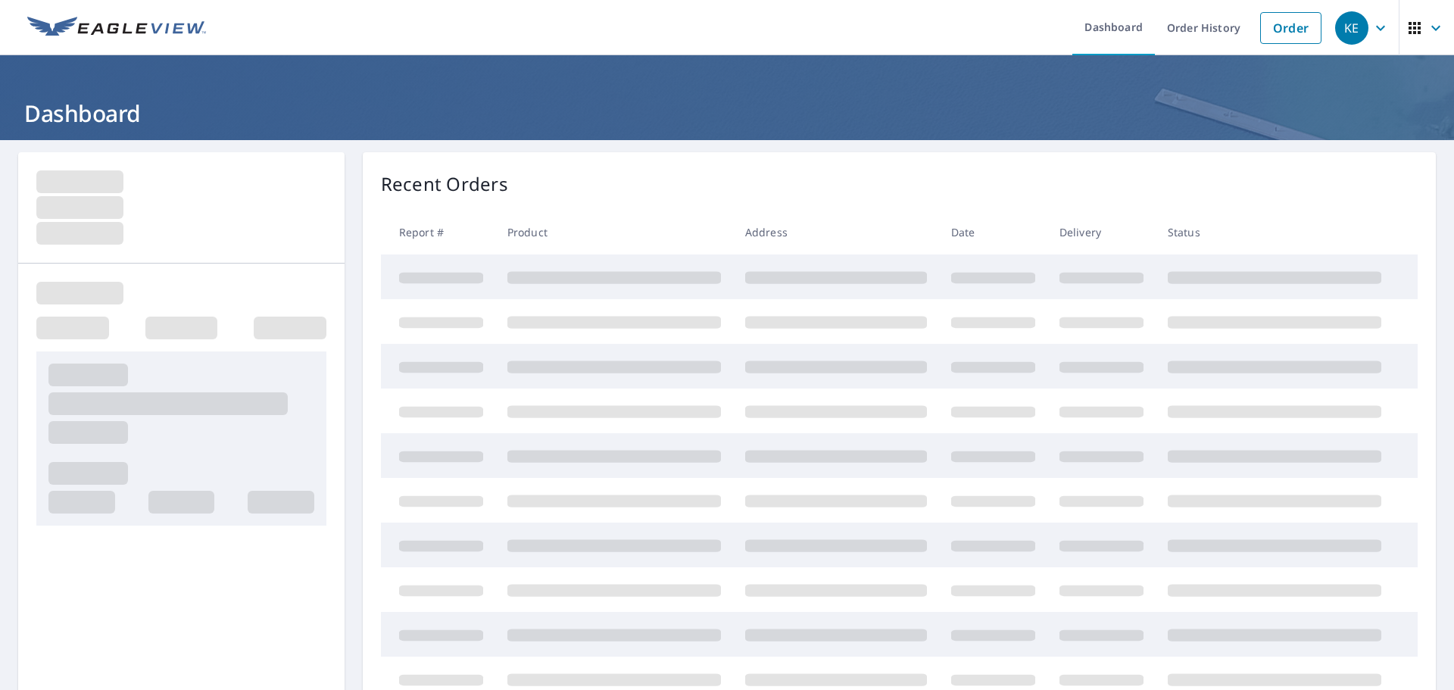 This screenshot has height=690, width=1454. I want to click on th: Delivery, so click(1101, 232).